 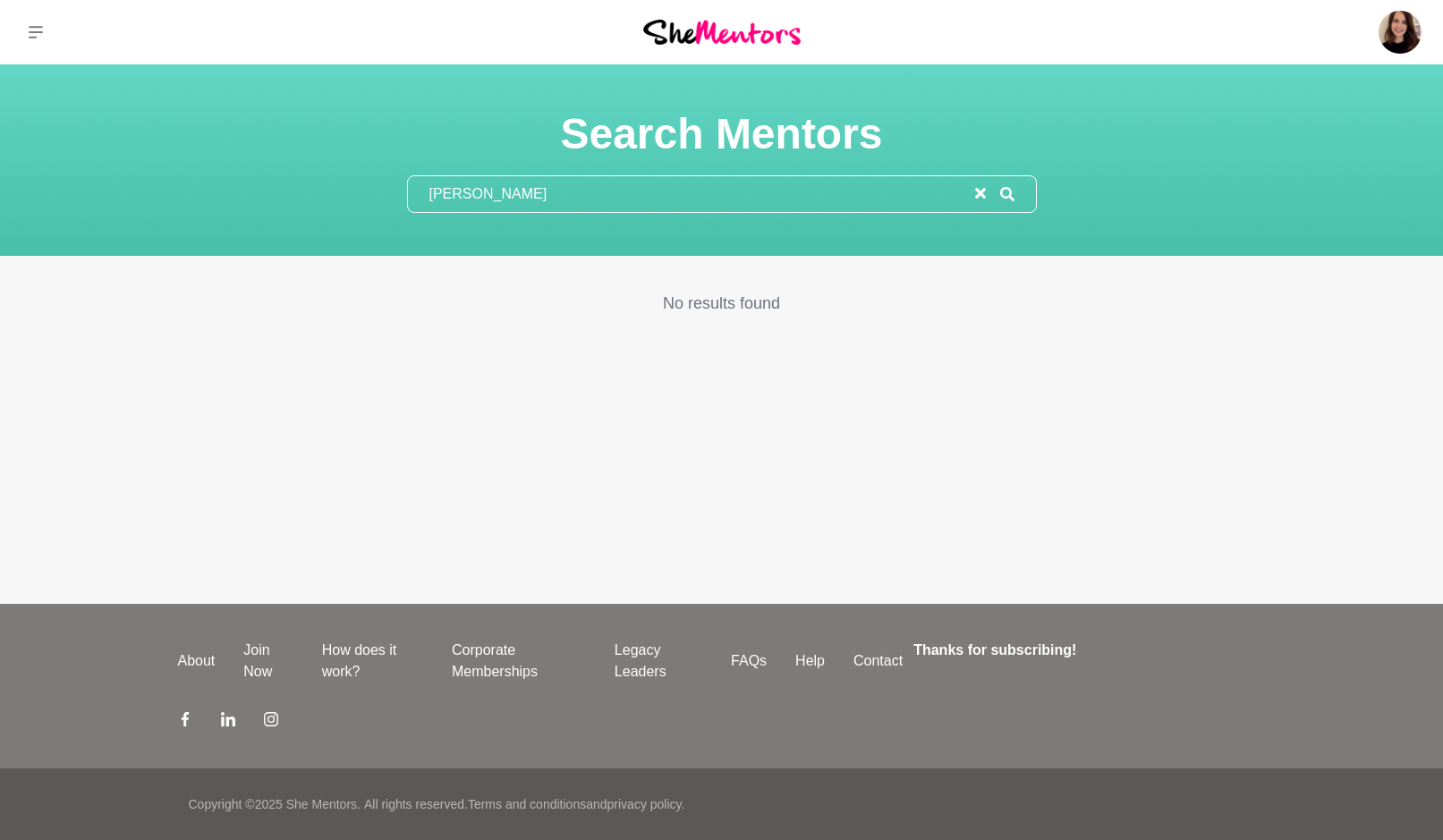 I want to click on a: About, so click(x=197, y=661).